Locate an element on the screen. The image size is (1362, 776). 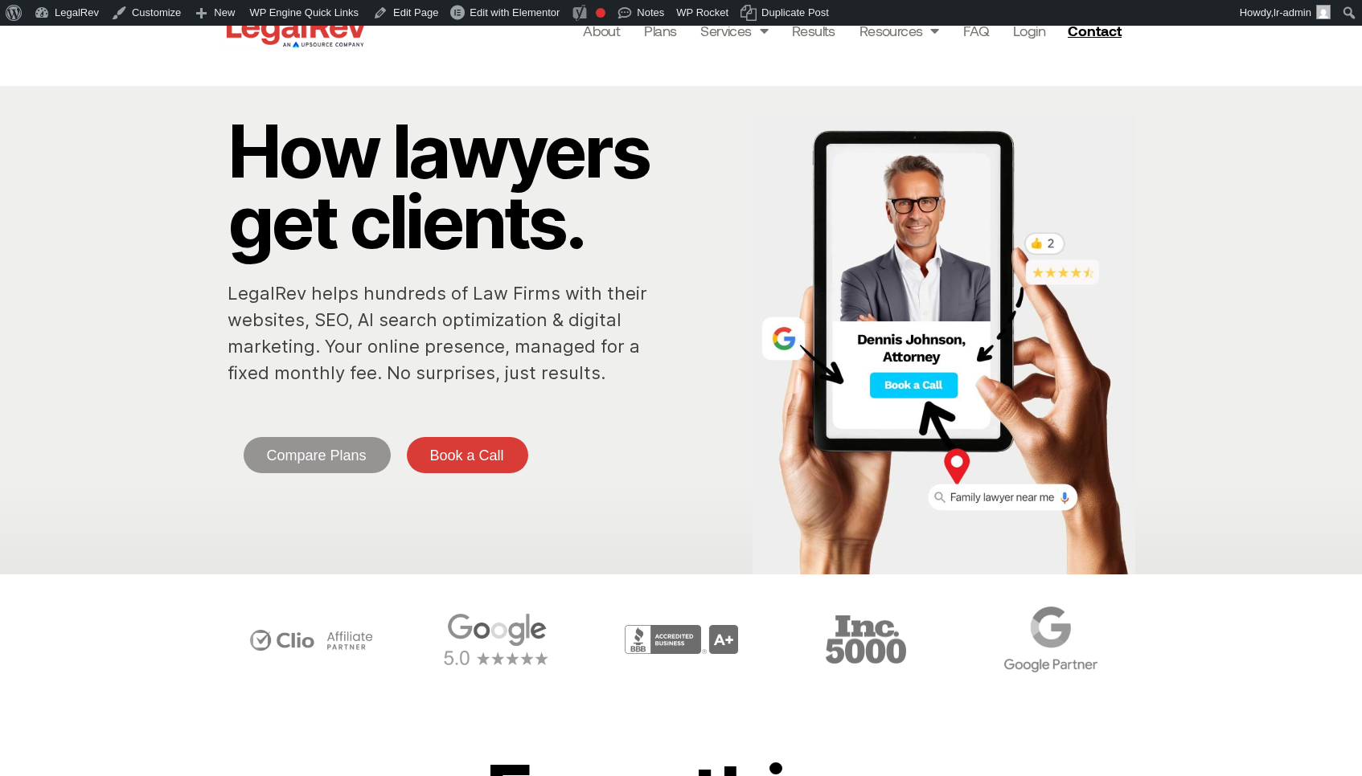
div: 1 / 6 is located at coordinates (496, 640).